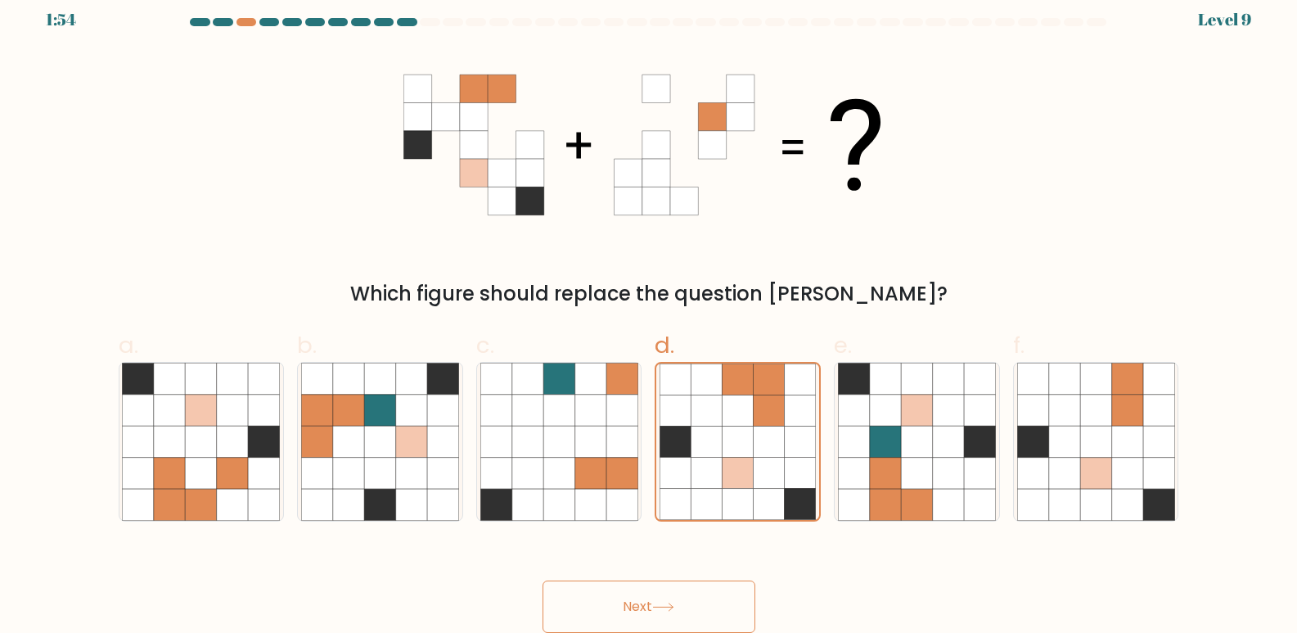 Image resolution: width=1297 pixels, height=633 pixels. What do you see at coordinates (843, 345) in the screenshot?
I see `span: e.` at bounding box center [843, 345].